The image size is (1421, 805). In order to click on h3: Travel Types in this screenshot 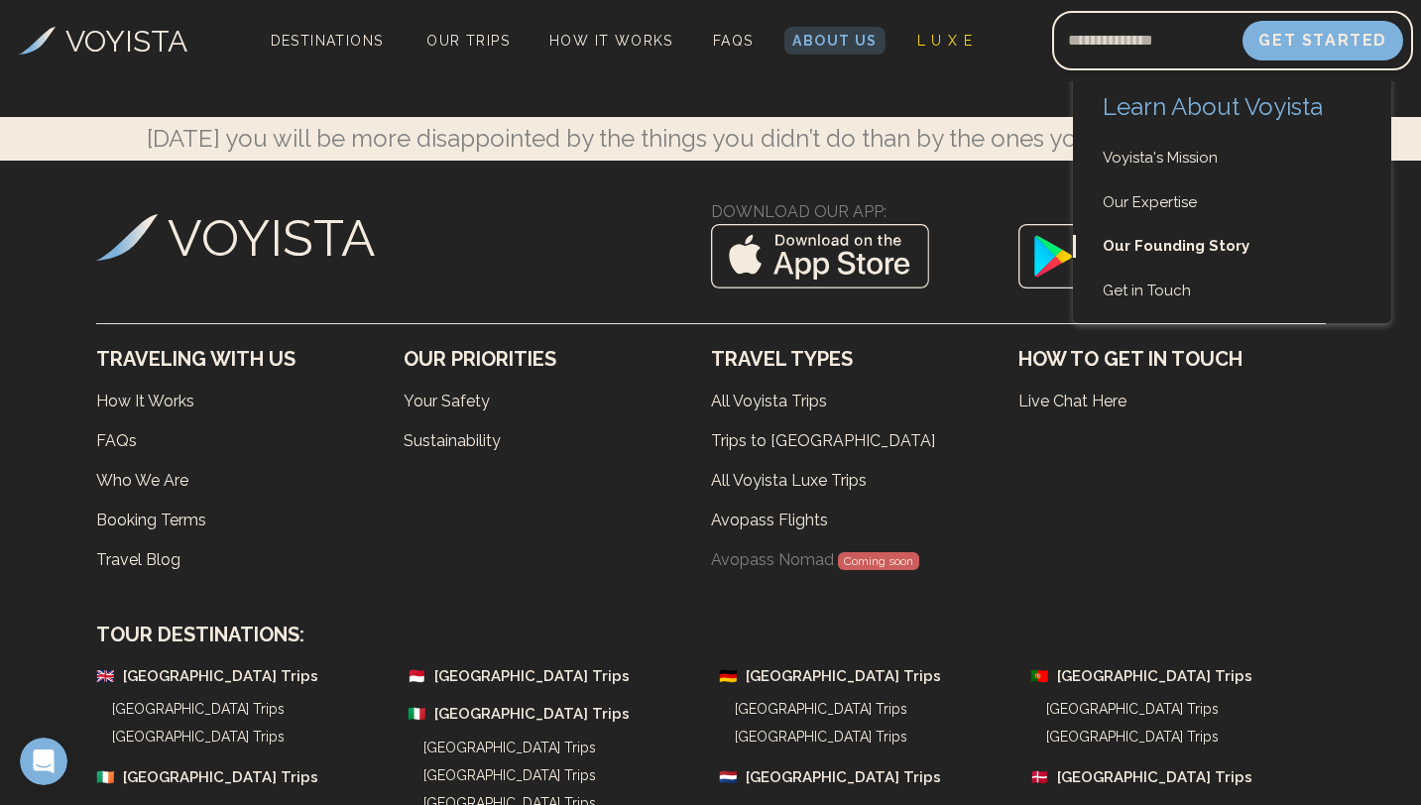, I will do `click(865, 359)`.